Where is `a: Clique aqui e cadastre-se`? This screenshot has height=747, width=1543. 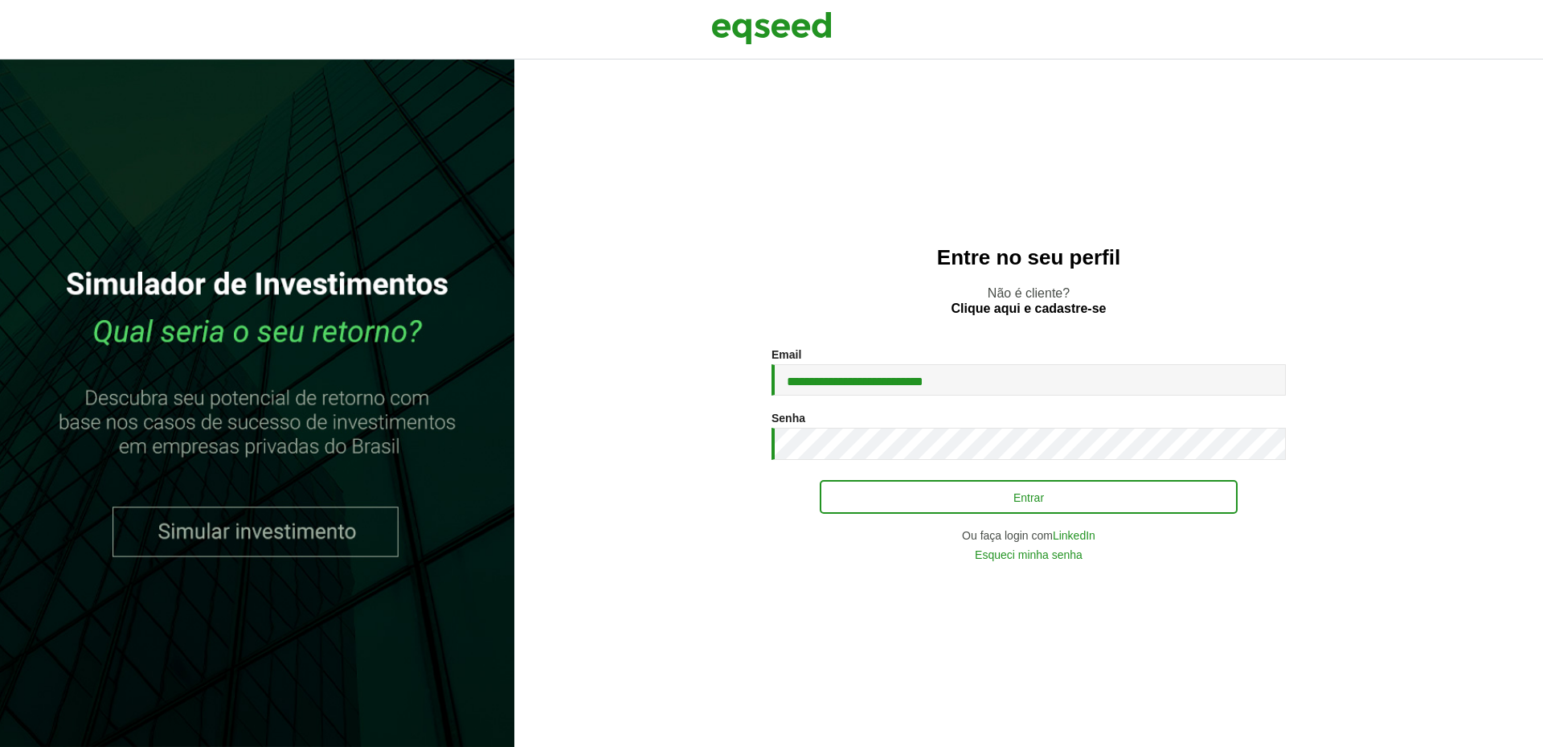
a: Clique aqui e cadastre-se is located at coordinates (1029, 309).